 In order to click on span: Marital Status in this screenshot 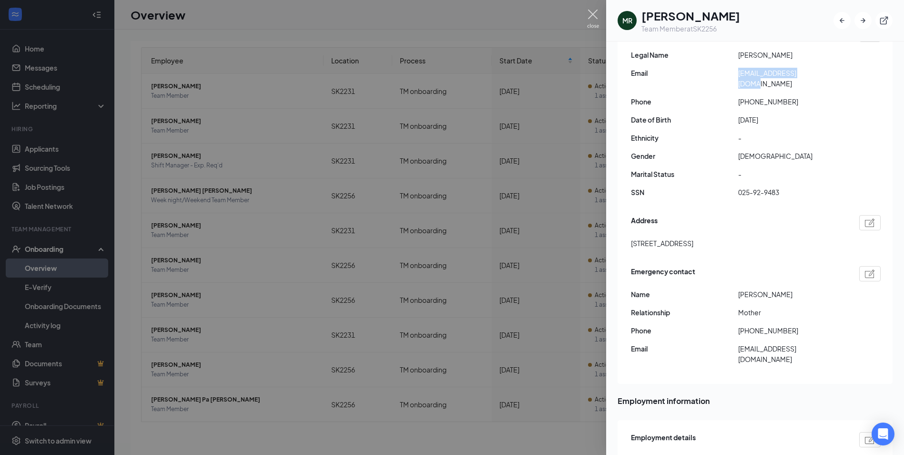, I will do `click(684, 174)`.